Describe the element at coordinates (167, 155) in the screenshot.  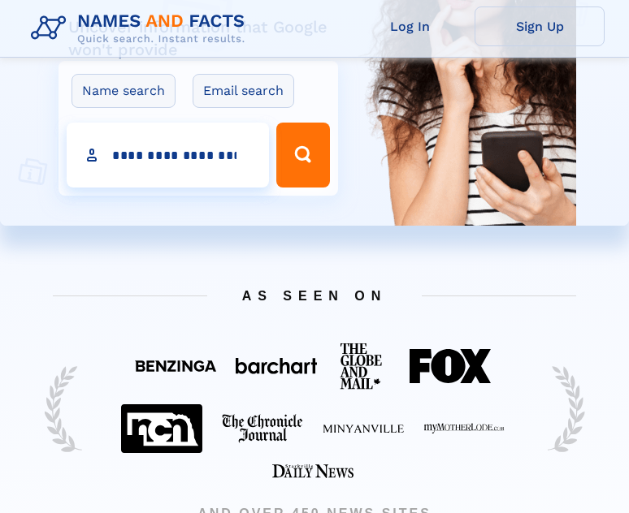
I see `input: search input` at that location.